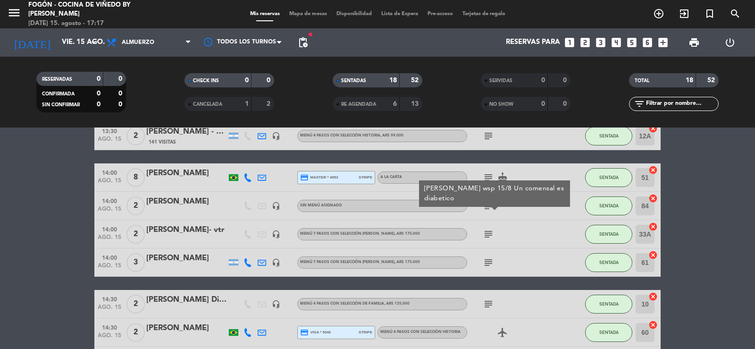  Describe the element at coordinates (684, 14) in the screenshot. I see `i: exit_to_app` at that location.